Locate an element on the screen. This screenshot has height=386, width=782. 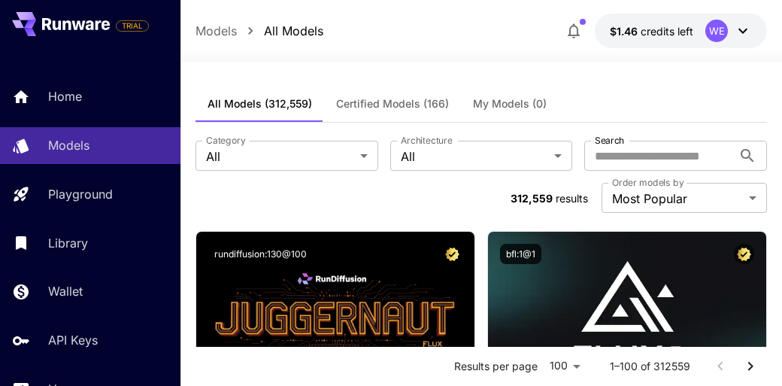
label: Search is located at coordinates (609, 140).